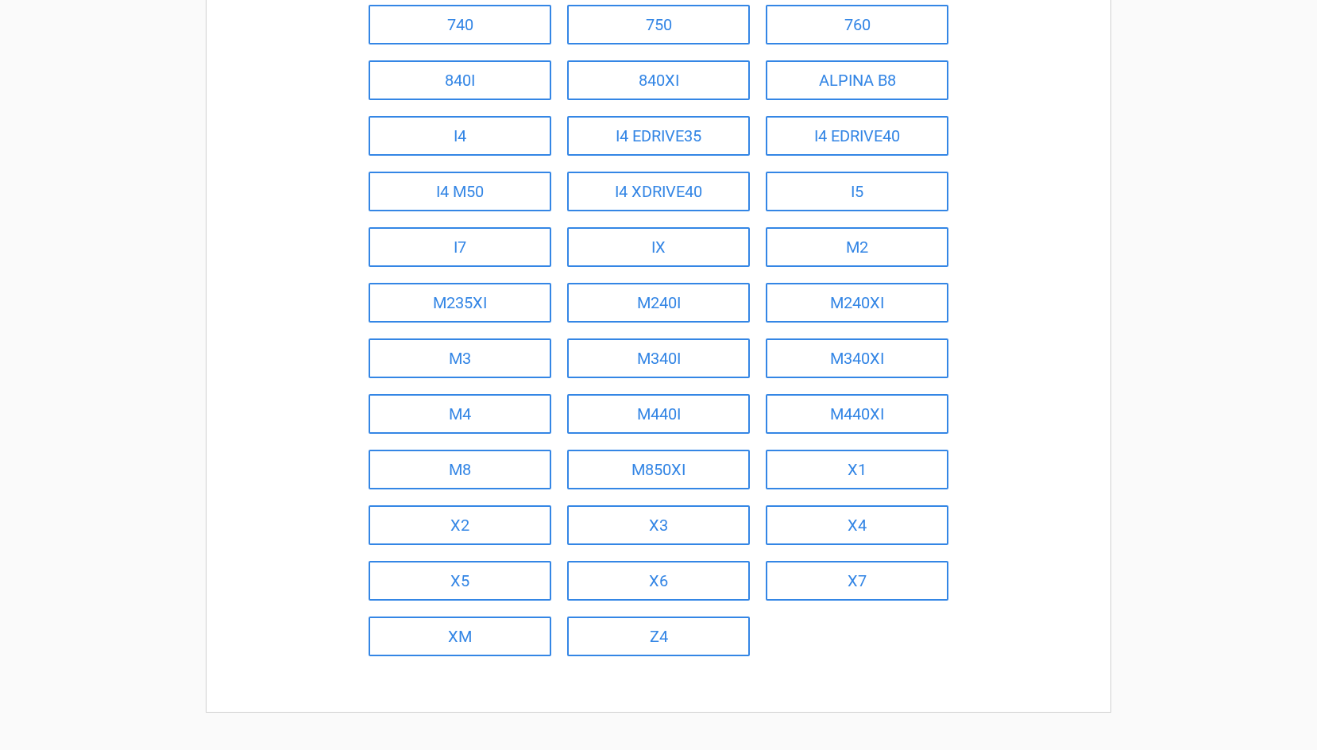 This screenshot has width=1317, height=750. What do you see at coordinates (857, 358) in the screenshot?
I see `a: M340XI` at bounding box center [857, 358].